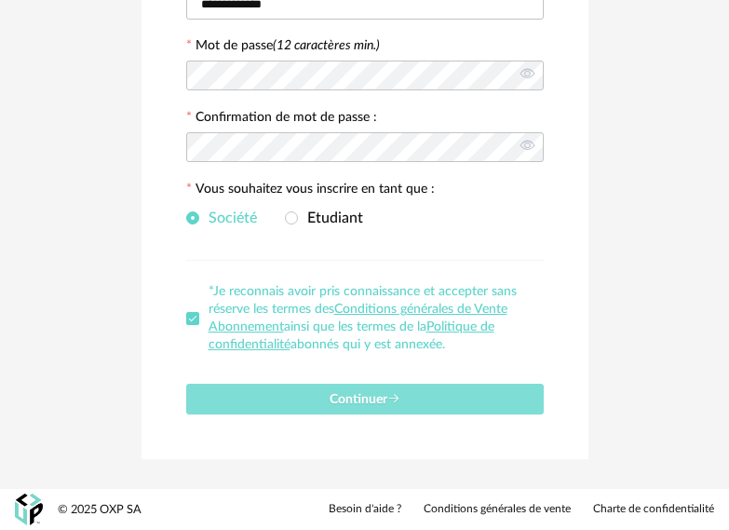 This screenshot has width=729, height=530. What do you see at coordinates (351, 335) in the screenshot?
I see `a: Politique de confidentialité` at bounding box center [351, 335].